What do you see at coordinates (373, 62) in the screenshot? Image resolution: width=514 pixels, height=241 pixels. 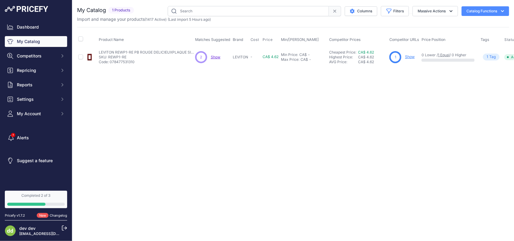 I see `div: CA$ 4.62` at bounding box center [373, 62].